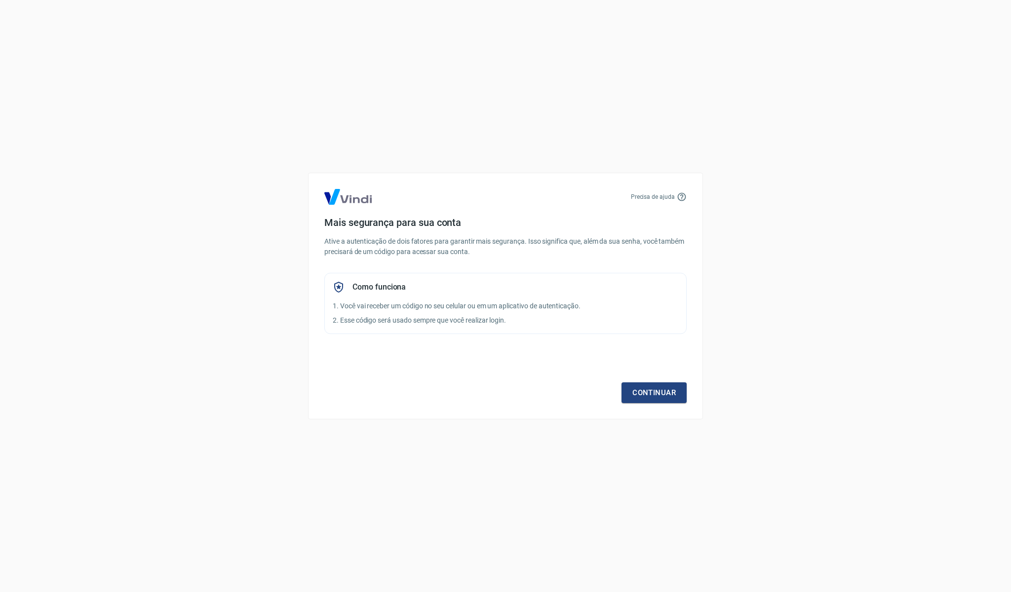  Describe the element at coordinates (348, 197) in the screenshot. I see `img: Logo Vind` at that location.